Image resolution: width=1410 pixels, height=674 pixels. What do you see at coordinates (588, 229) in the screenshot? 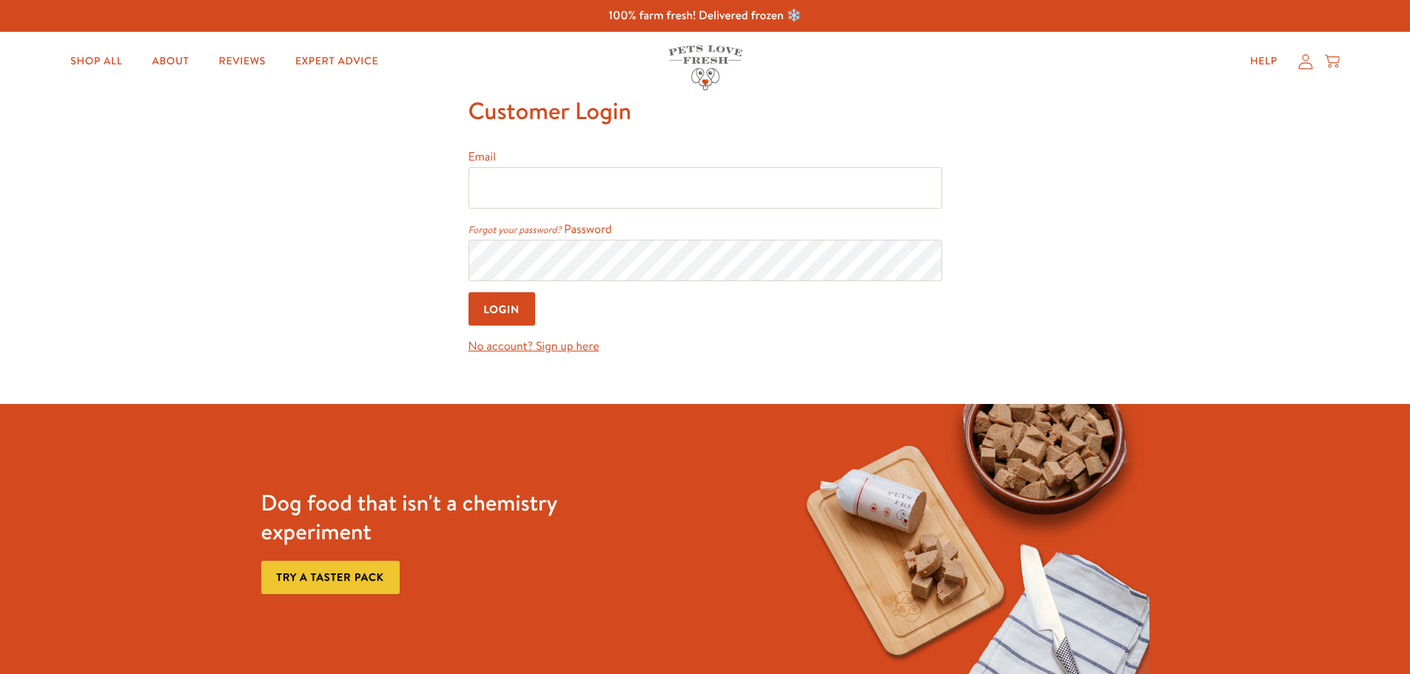
I see `label: Password` at bounding box center [588, 229].